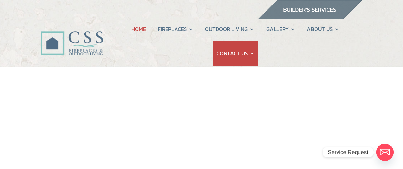 The image size is (403, 169). What do you see at coordinates (72, 36) in the screenshot?
I see `img: CSS Fireplaces & Outdoor Living (Formerly Construction Solutions & Supply)- Jacksonville Ormond B...` at bounding box center [72, 36].